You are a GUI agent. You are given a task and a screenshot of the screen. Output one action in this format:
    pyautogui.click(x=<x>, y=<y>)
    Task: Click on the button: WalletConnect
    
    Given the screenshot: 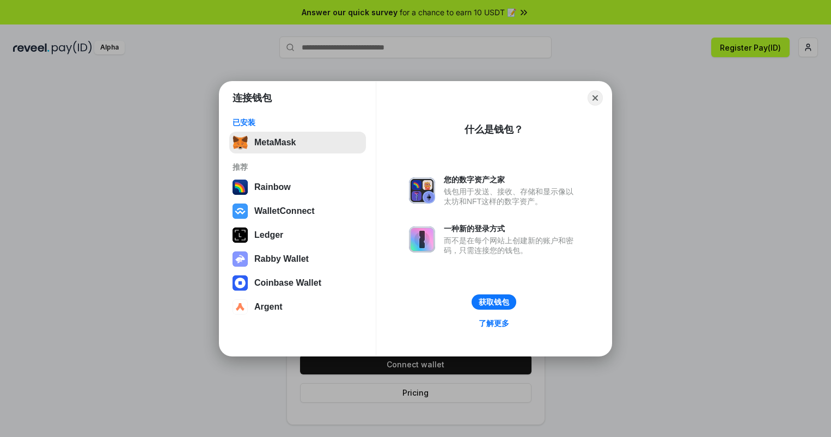 What is the action you would take?
    pyautogui.click(x=297, y=211)
    